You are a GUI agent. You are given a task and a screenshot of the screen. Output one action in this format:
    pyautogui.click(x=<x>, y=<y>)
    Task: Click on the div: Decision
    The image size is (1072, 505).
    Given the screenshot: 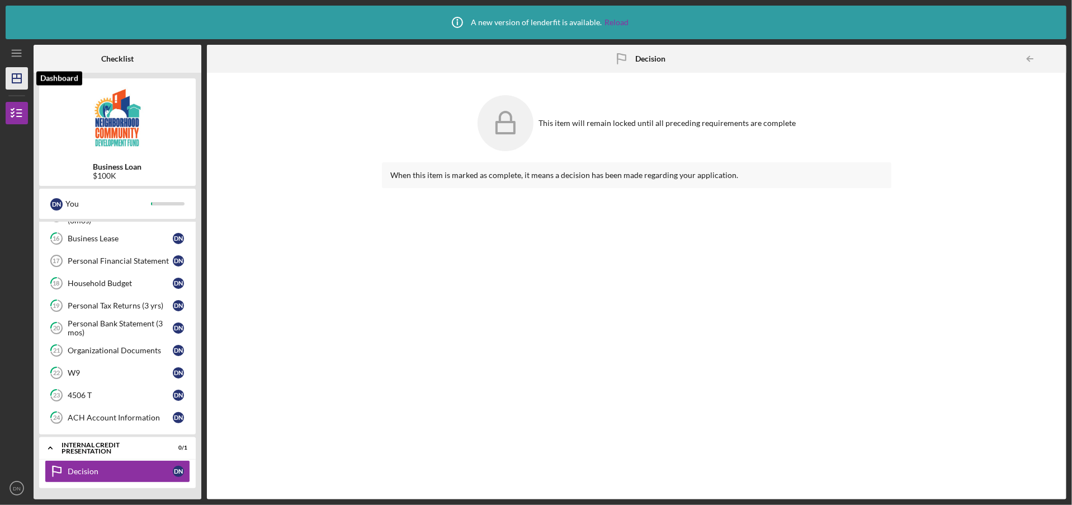 What is the action you would take?
    pyautogui.click(x=120, y=471)
    